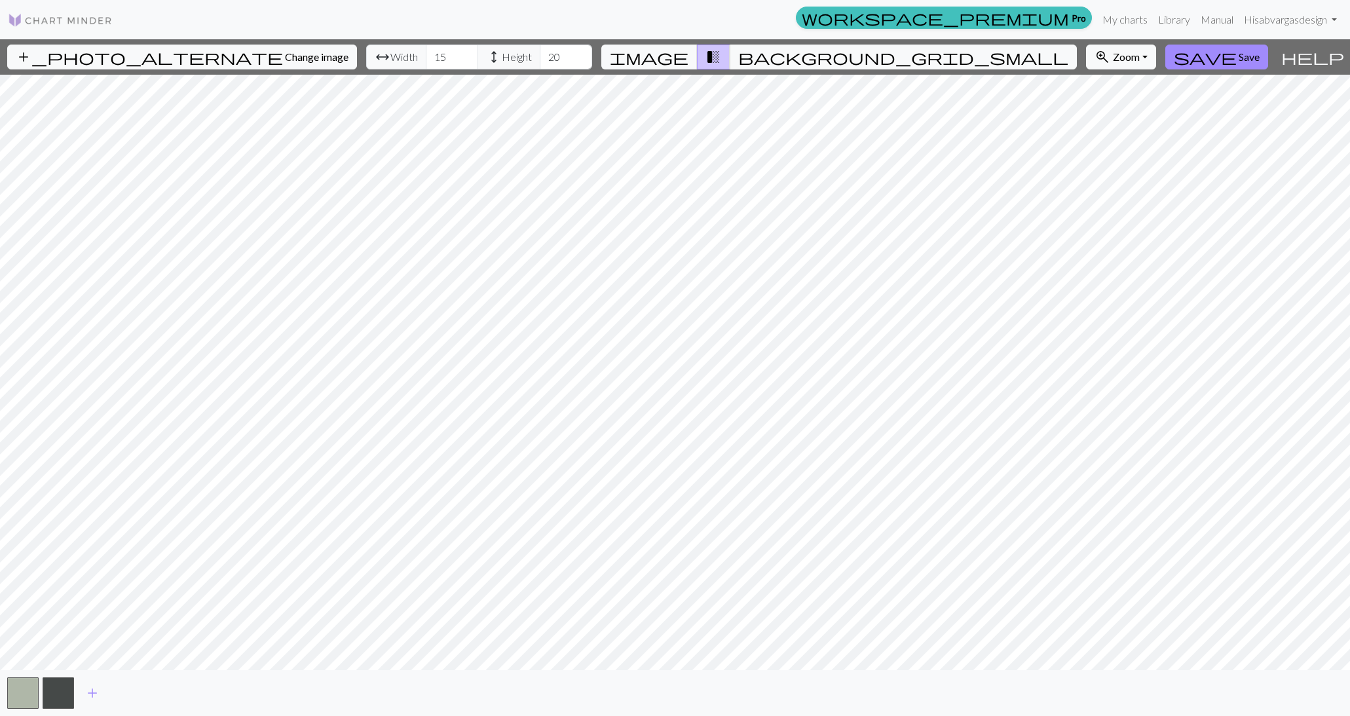 Image resolution: width=1350 pixels, height=716 pixels. Describe the element at coordinates (1102, 57) in the screenshot. I see `span: zoom_in` at that location.